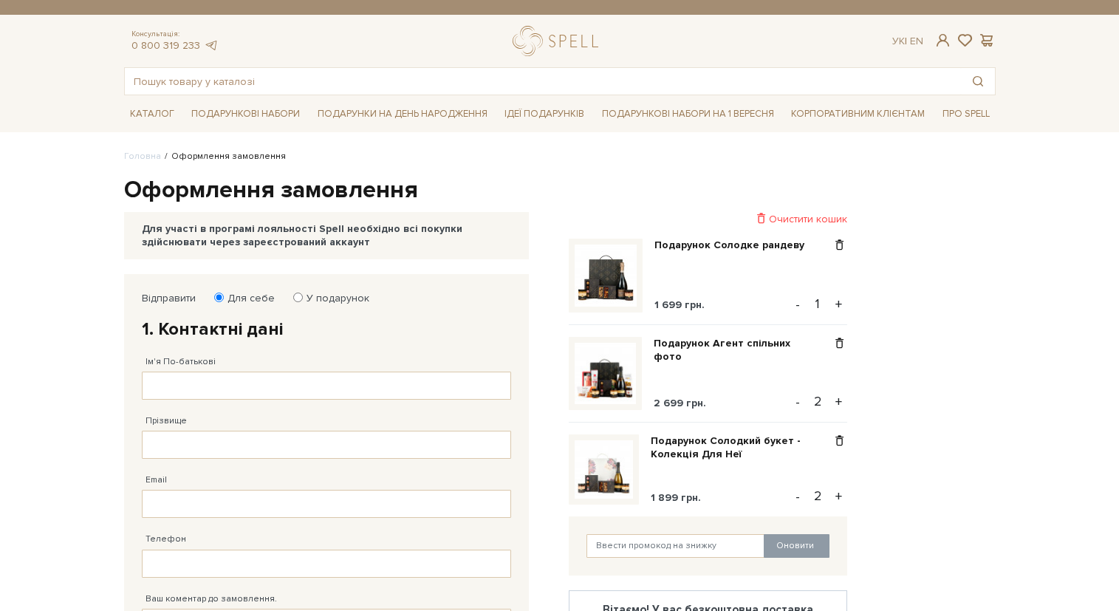 This screenshot has height=611, width=1119. I want to click on label: У подарунок, so click(333, 298).